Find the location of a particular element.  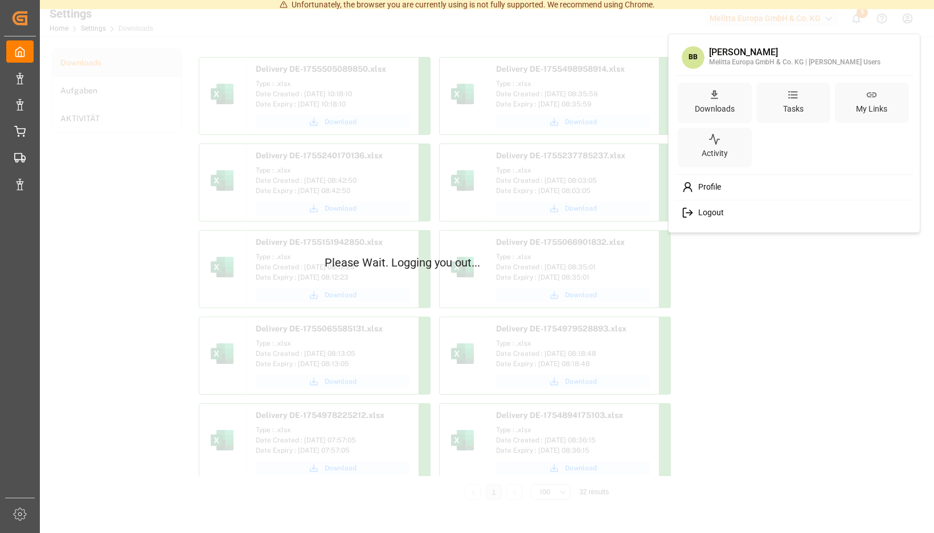

div: Activity is located at coordinates (715, 153).